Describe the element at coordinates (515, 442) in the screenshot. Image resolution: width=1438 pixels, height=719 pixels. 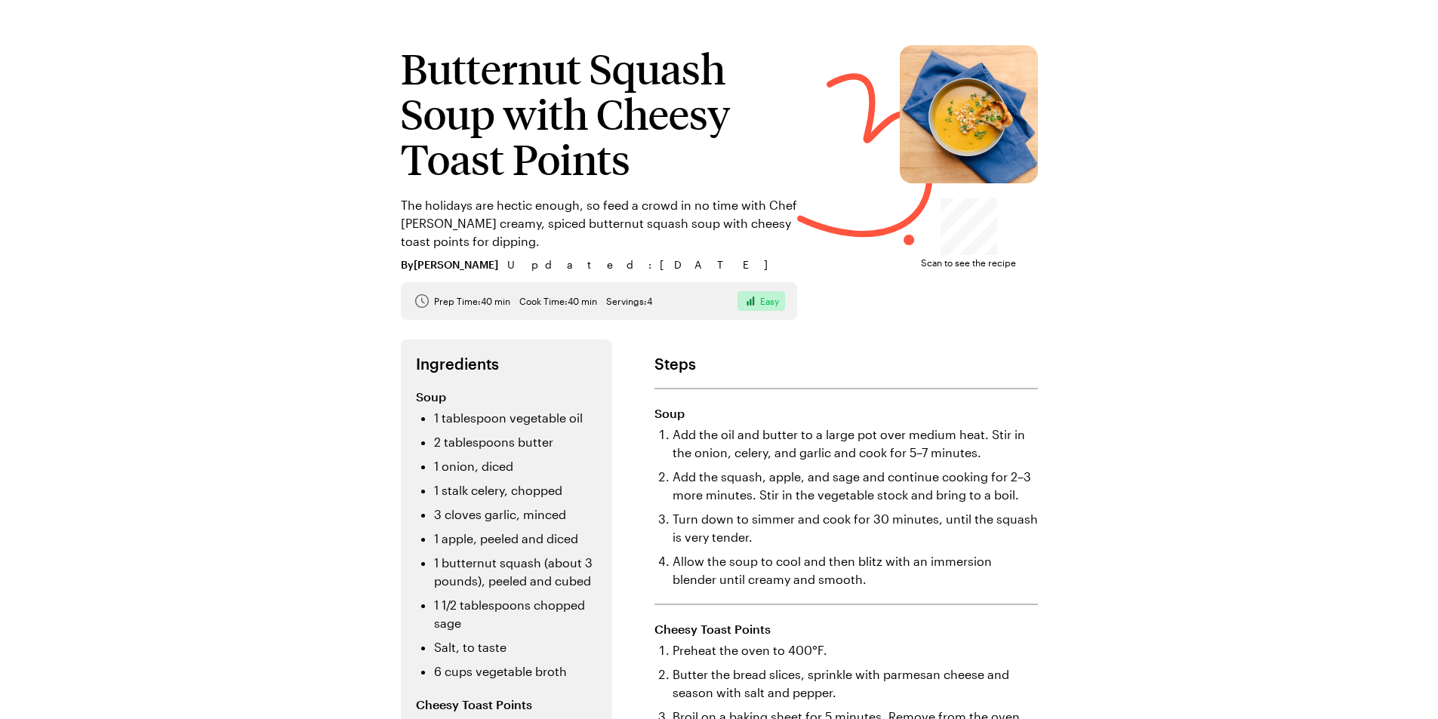
I see `li: 2 tablespoons butter` at that location.